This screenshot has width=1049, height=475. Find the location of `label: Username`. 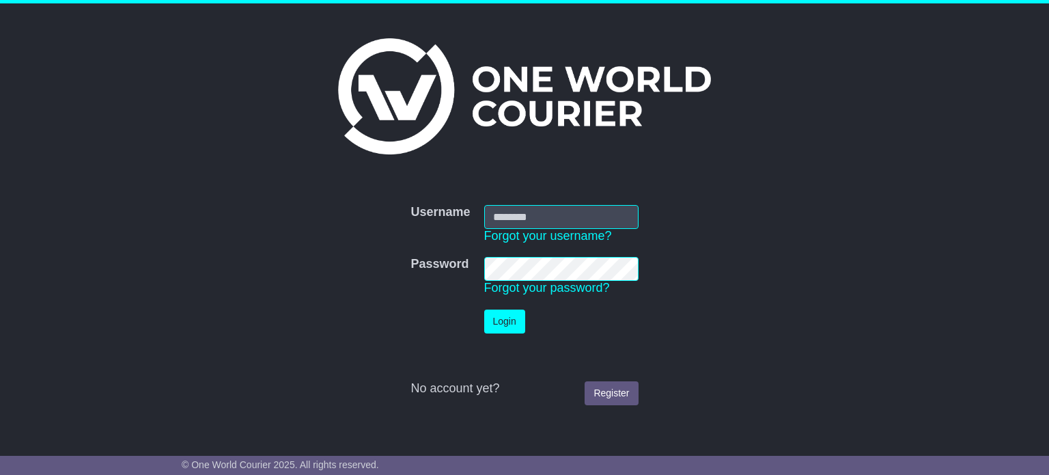

label: Username is located at coordinates (440, 212).